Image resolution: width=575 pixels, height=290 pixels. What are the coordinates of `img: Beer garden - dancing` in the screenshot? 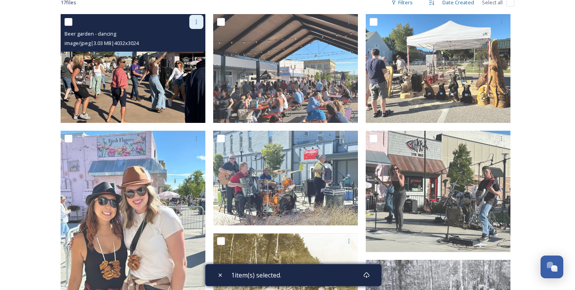 It's located at (133, 68).